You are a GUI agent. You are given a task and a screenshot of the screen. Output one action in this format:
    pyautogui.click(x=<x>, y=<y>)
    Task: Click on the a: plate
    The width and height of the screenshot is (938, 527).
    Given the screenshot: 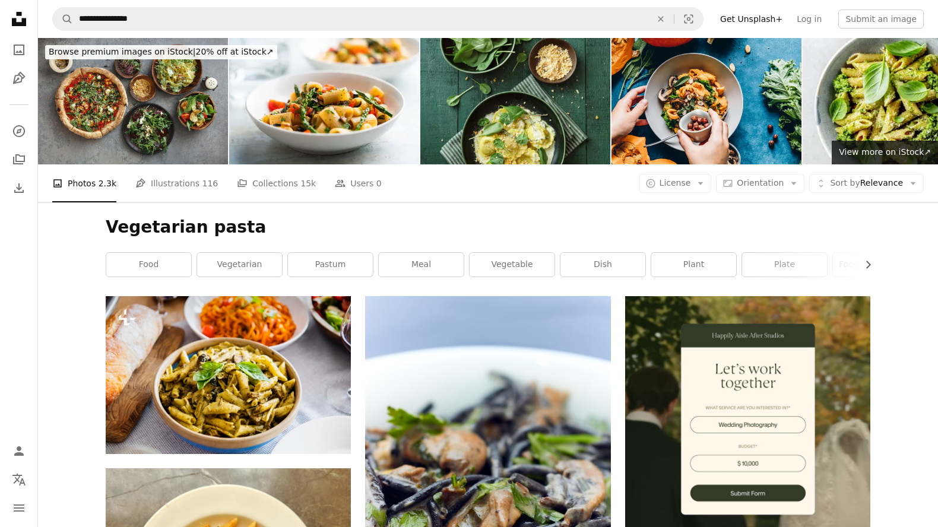 What is the action you would take?
    pyautogui.click(x=784, y=265)
    